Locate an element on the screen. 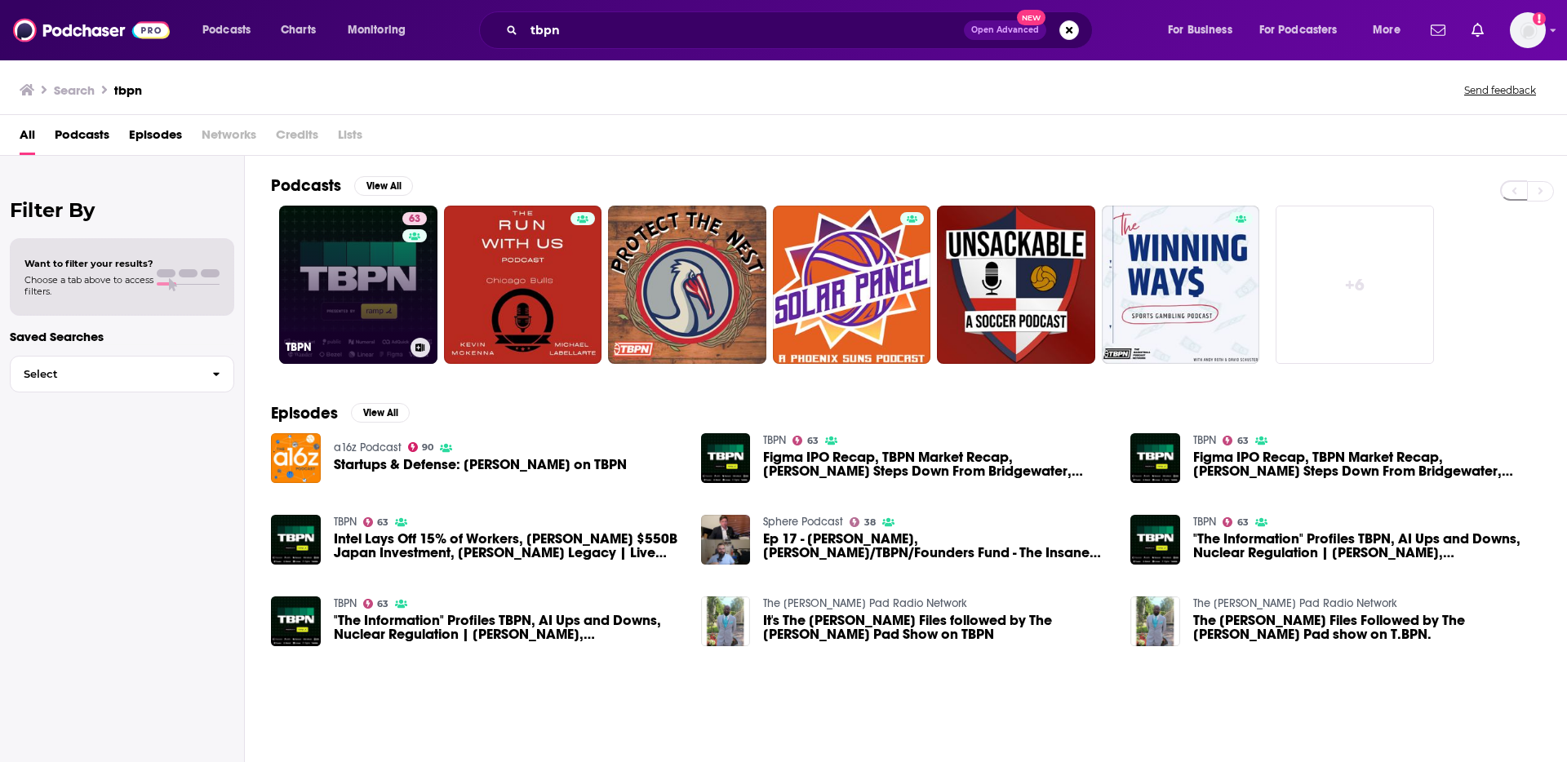 Image resolution: width=1567 pixels, height=762 pixels. img: Podchaser - Follow, Share and Rate Podcasts is located at coordinates (91, 30).